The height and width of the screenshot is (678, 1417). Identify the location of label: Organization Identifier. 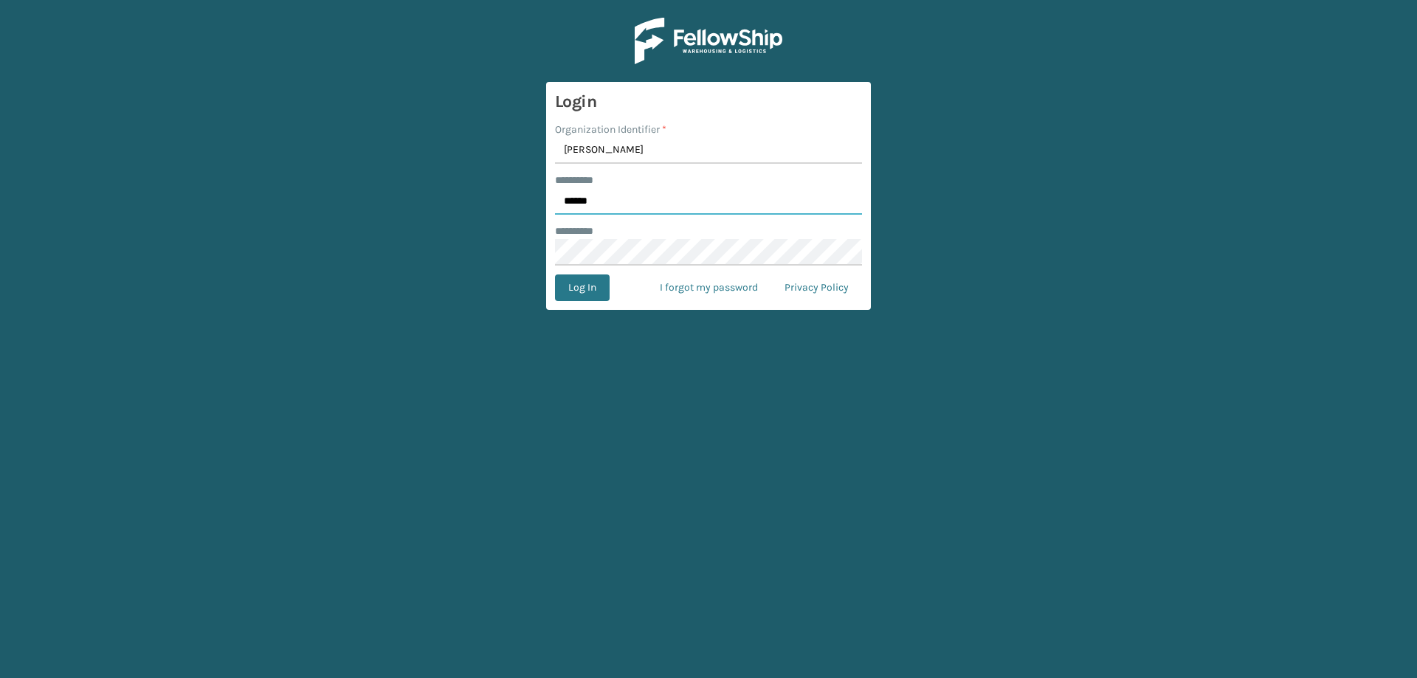
(610, 129).